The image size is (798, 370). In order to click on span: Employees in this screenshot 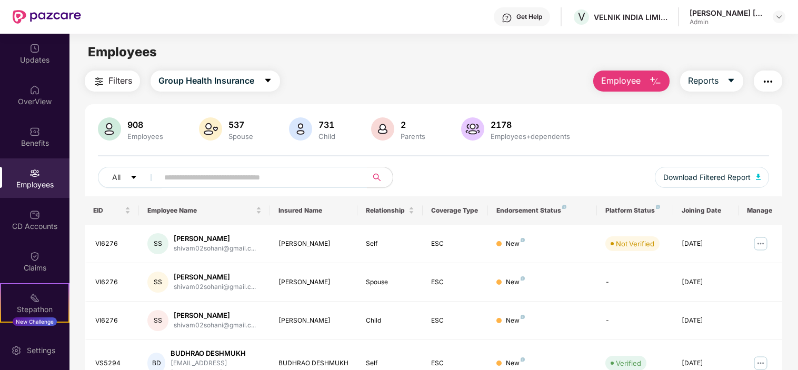, I will do `click(122, 52)`.